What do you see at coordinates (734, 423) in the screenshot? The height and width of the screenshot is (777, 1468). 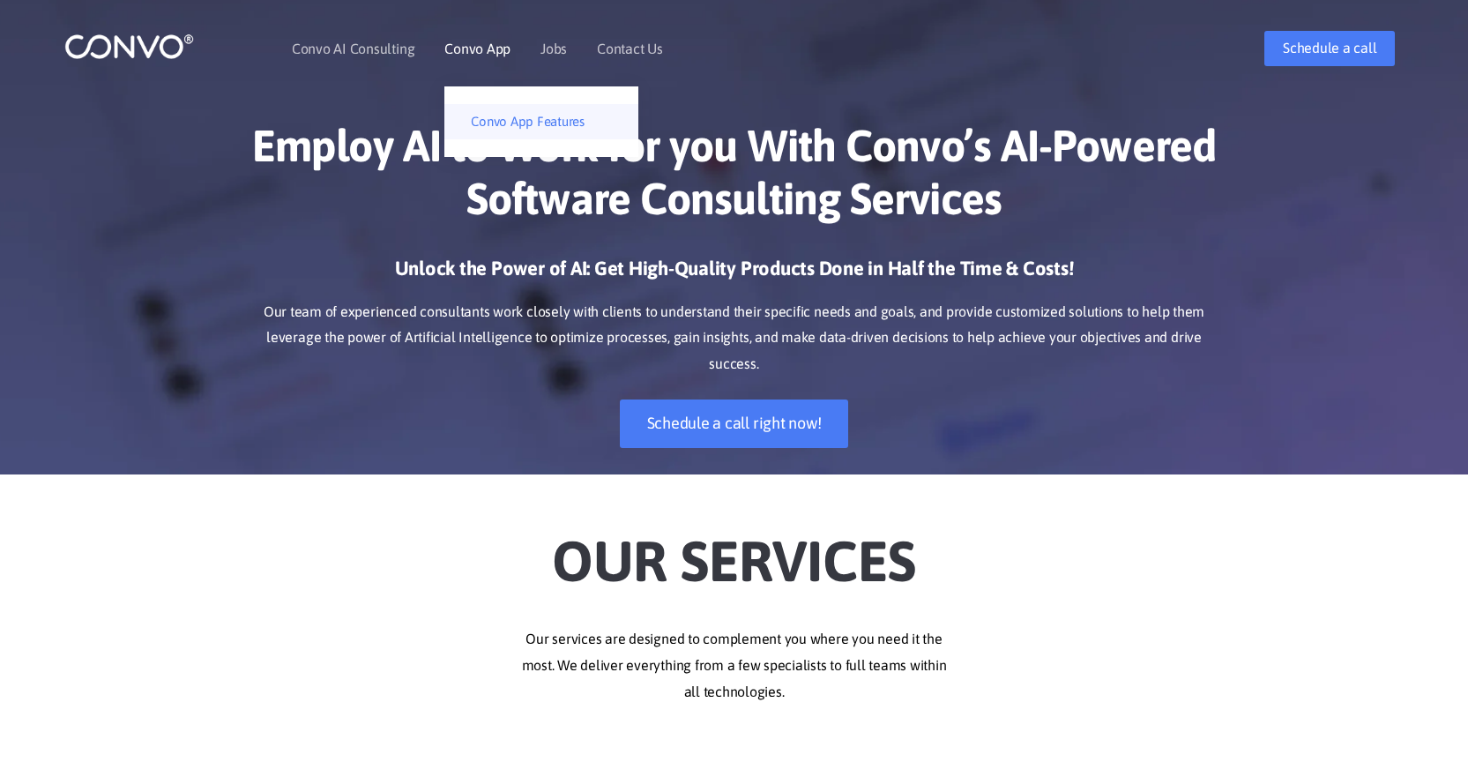 I see `a: Schedule a call right now!` at bounding box center [734, 423].